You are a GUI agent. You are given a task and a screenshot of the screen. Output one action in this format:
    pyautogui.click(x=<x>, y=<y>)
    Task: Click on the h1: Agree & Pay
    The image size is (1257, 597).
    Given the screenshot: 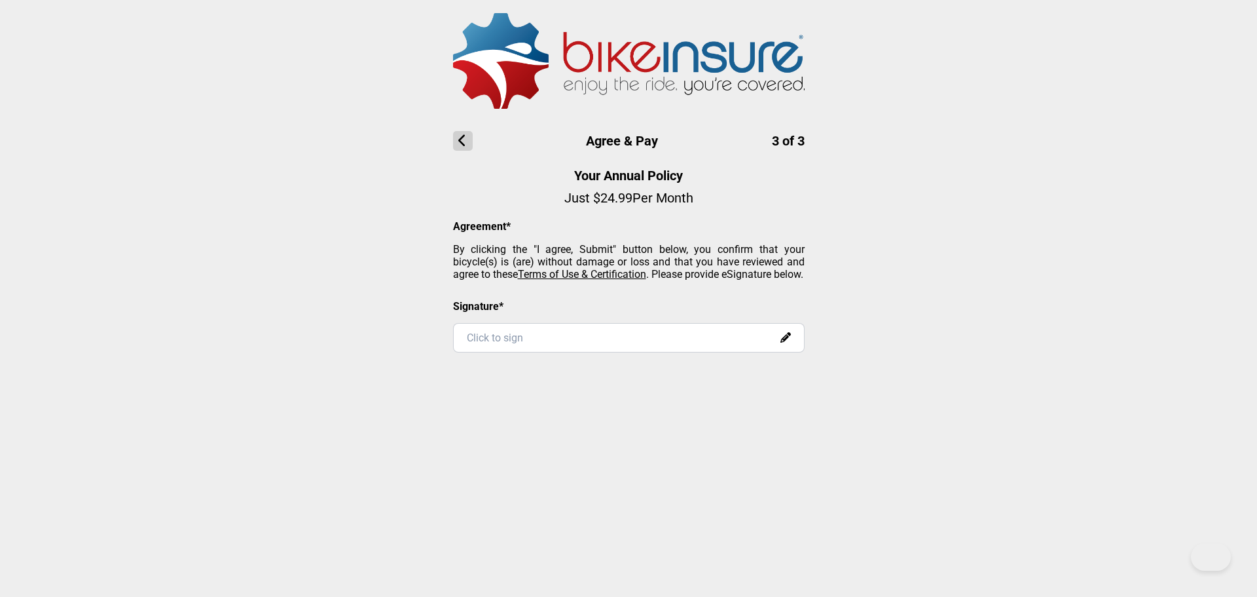 What is the action you would take?
    pyautogui.click(x=629, y=141)
    